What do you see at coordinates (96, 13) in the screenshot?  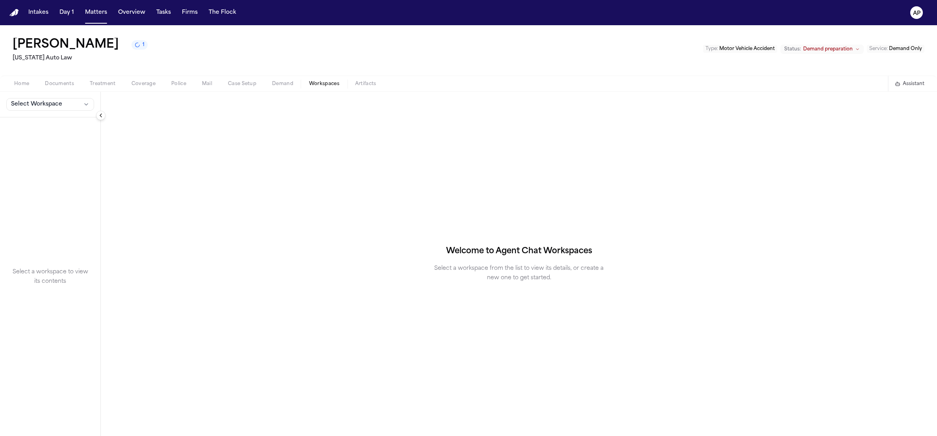 I see `a: Matters` at bounding box center [96, 13].